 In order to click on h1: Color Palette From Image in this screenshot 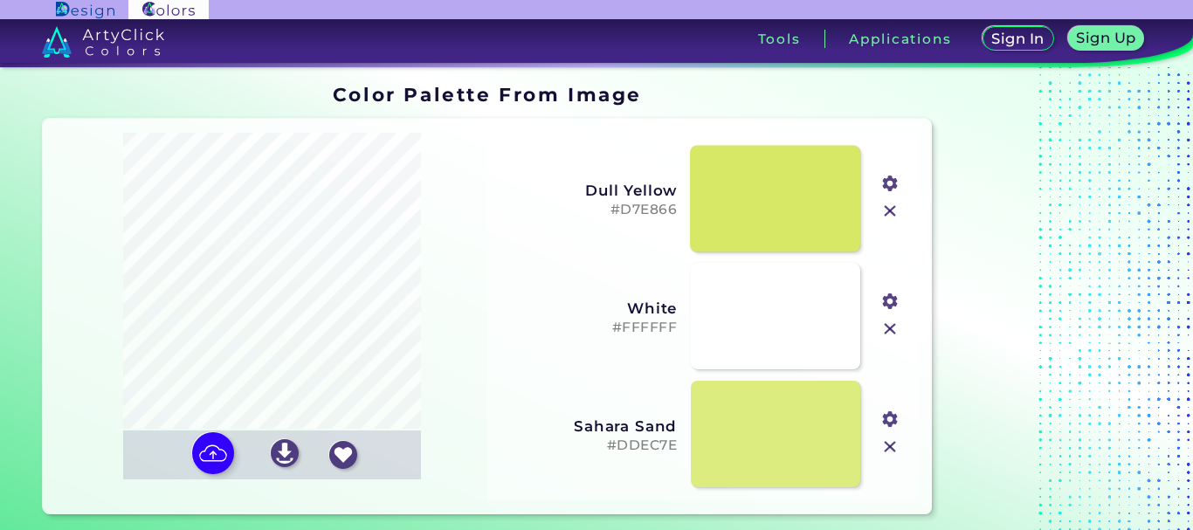, I will do `click(487, 94)`.